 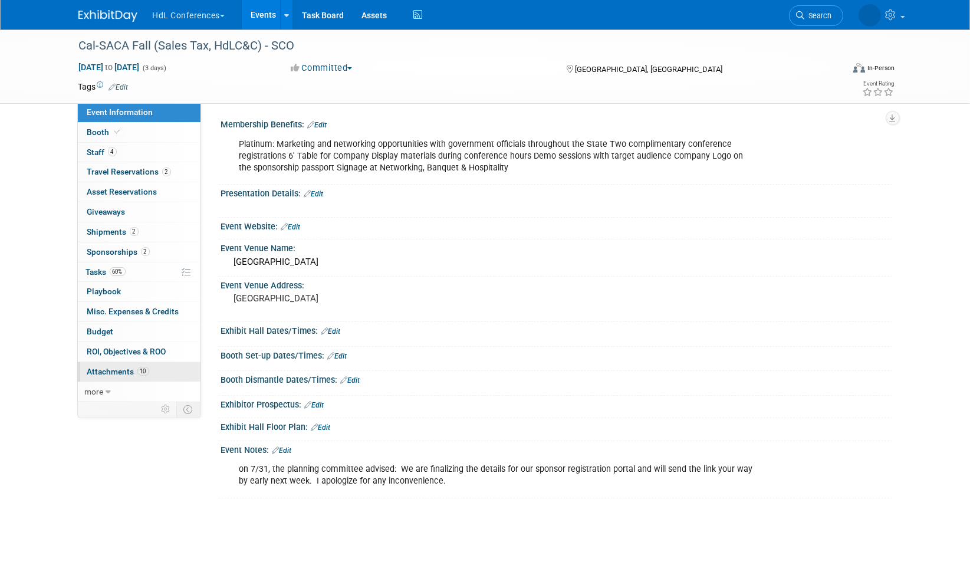 What do you see at coordinates (129, 172) in the screenshot?
I see `span: Travel Reservations` at bounding box center [129, 172].